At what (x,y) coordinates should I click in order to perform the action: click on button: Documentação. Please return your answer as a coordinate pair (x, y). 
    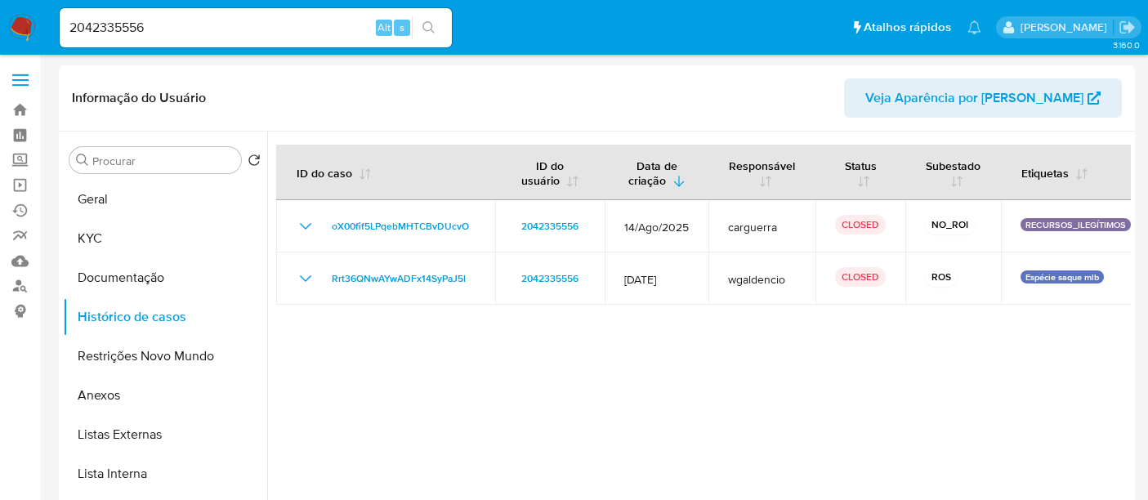
    Looking at the image, I should click on (165, 278).